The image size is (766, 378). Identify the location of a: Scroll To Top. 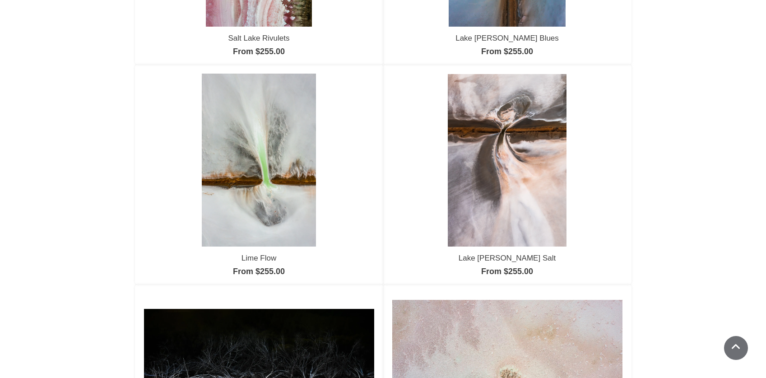
(736, 348).